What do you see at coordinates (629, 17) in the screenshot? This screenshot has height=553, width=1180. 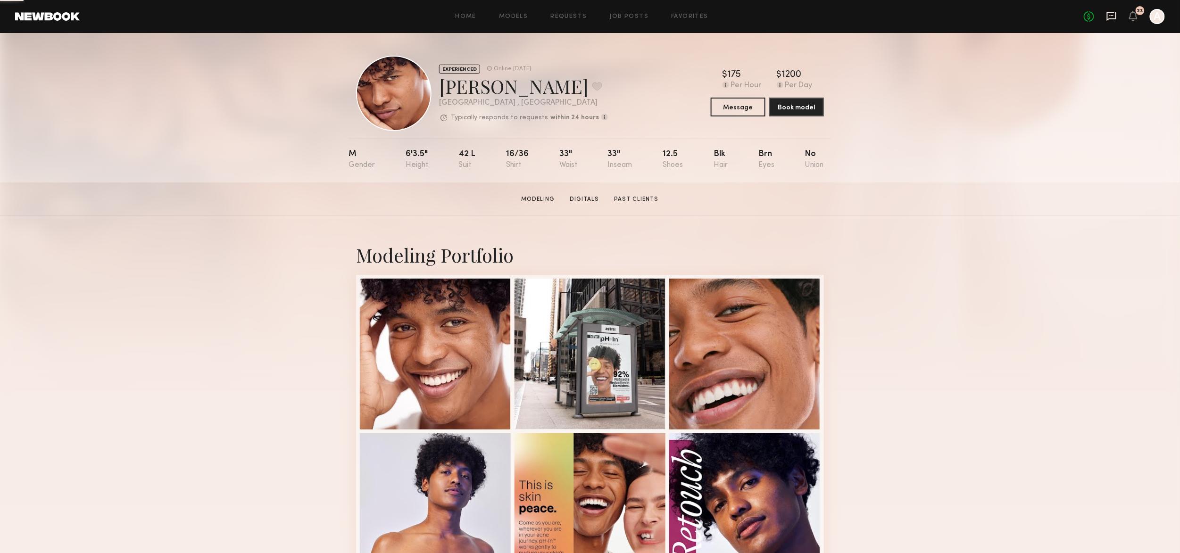 I see `a: Job Posts` at bounding box center [629, 17].